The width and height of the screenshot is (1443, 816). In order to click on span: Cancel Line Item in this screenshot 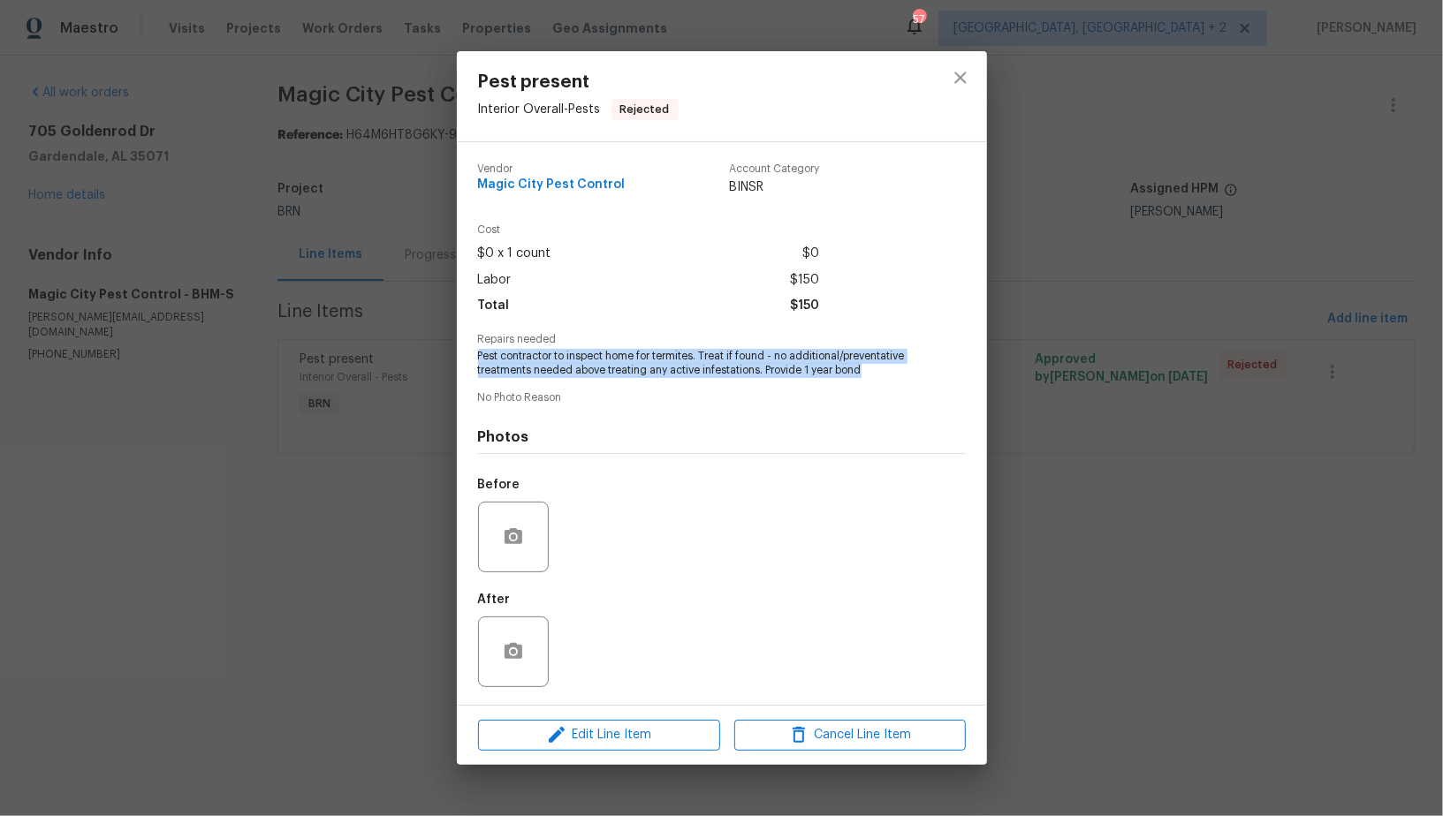, I will do `click(850, 735)`.